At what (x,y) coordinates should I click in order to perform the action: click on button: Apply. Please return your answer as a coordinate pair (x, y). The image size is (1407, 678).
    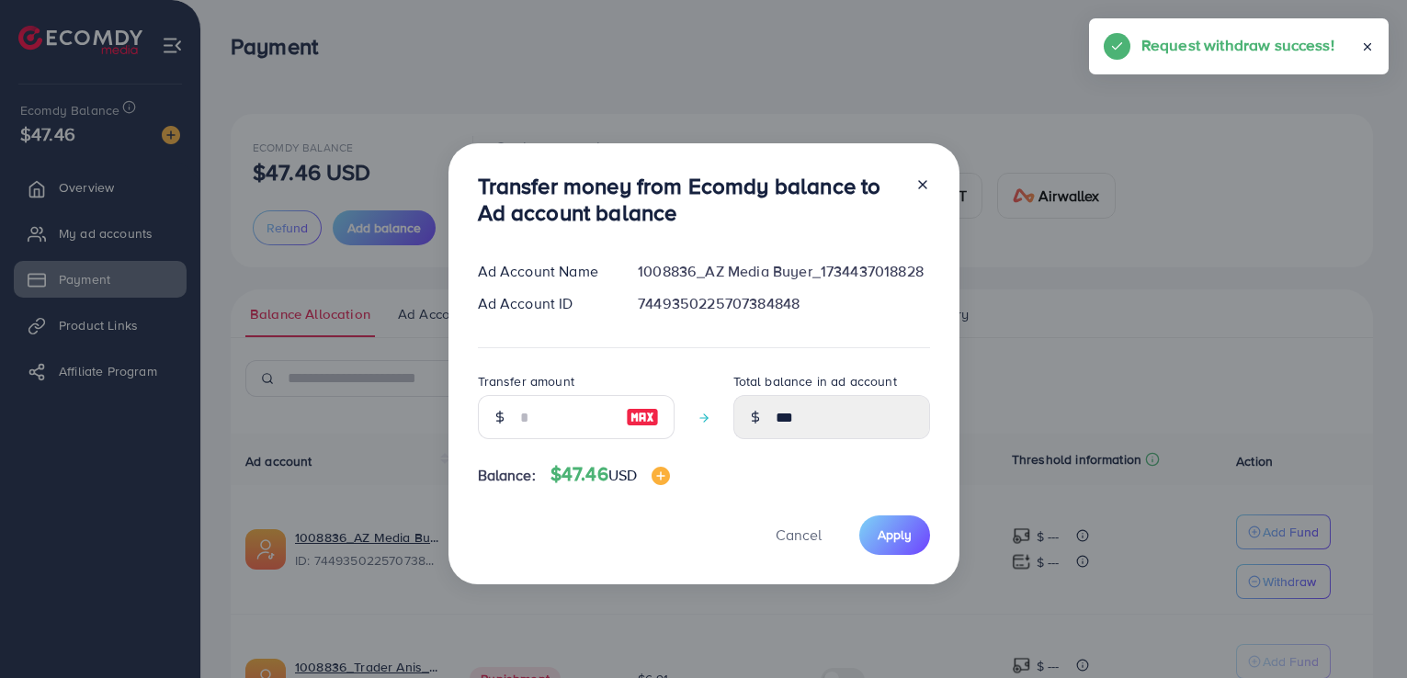
    Looking at the image, I should click on (894, 535).